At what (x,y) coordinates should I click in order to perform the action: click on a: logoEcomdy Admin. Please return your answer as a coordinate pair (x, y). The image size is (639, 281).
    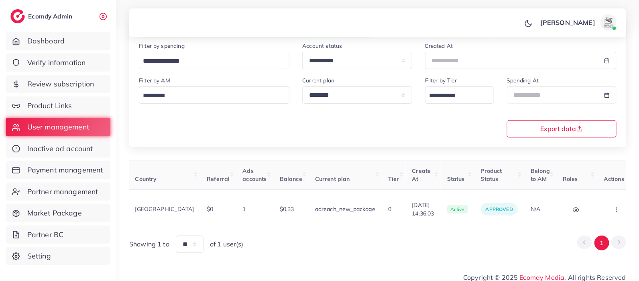
    Looking at the image, I should click on (42, 16).